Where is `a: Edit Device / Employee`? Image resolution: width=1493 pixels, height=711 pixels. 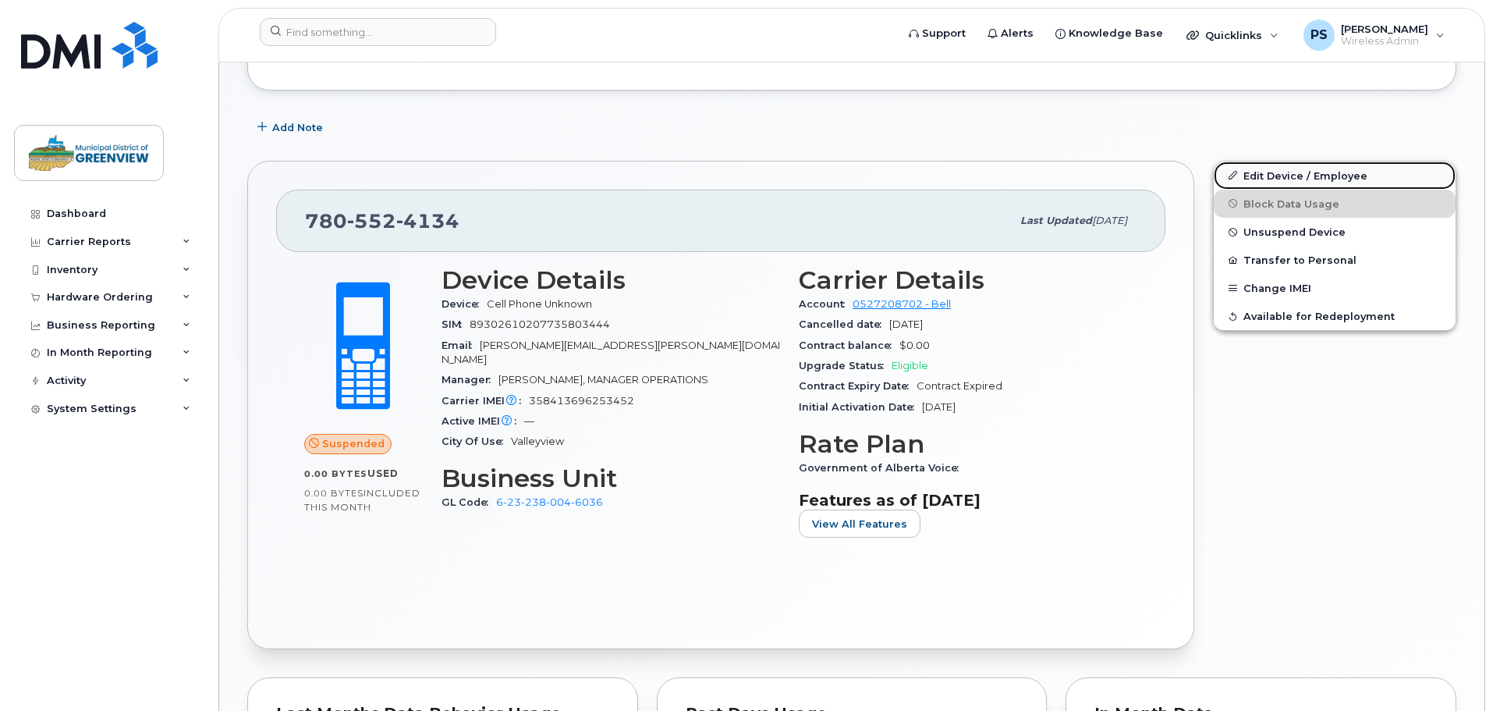
a: Edit Device / Employee is located at coordinates (1335, 176).